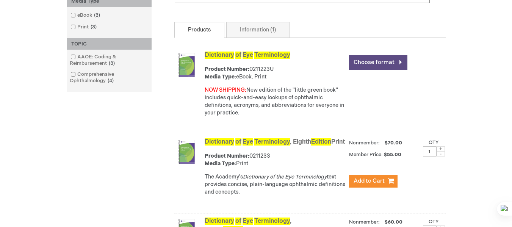  Describe the element at coordinates (186, 65) in the screenshot. I see `img: Dictionary of Eye Terminology` at that location.